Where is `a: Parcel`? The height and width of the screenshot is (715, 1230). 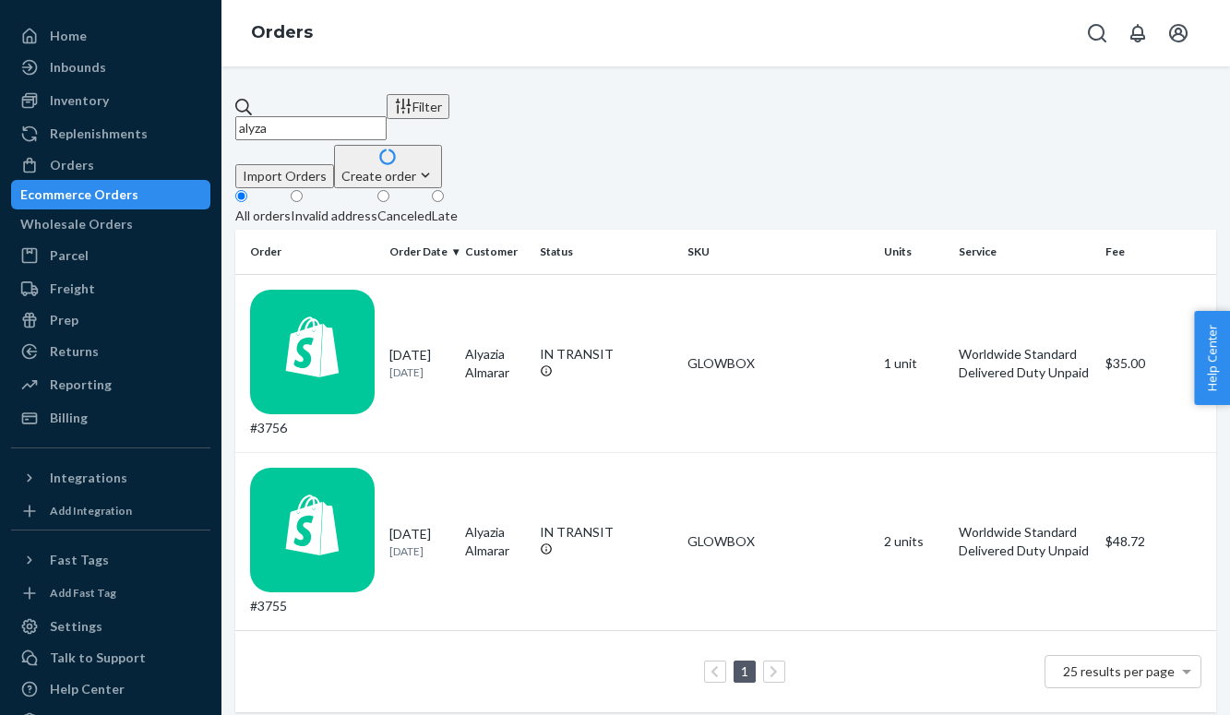 a: Parcel is located at coordinates (111, 256).